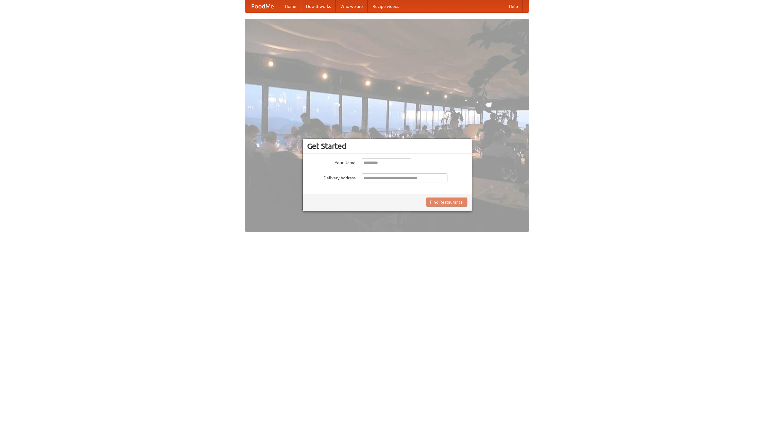 Image resolution: width=774 pixels, height=428 pixels. Describe the element at coordinates (263, 6) in the screenshot. I see `a: FoodMe` at that location.